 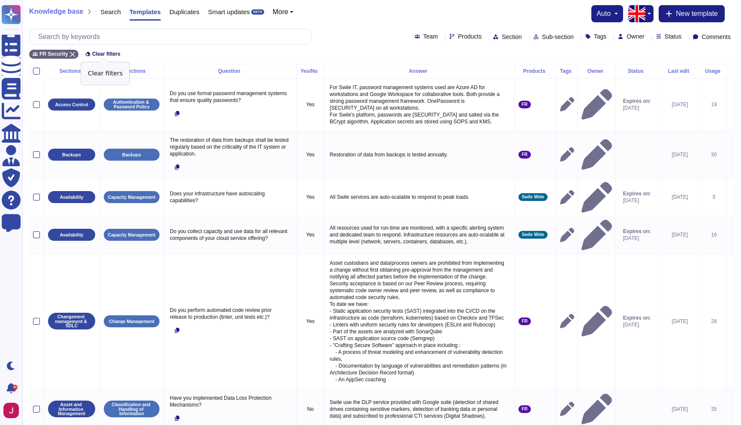 What do you see at coordinates (419, 155) in the screenshot?
I see `p: Restoration of data from backups is tested annually.` at bounding box center [419, 155].